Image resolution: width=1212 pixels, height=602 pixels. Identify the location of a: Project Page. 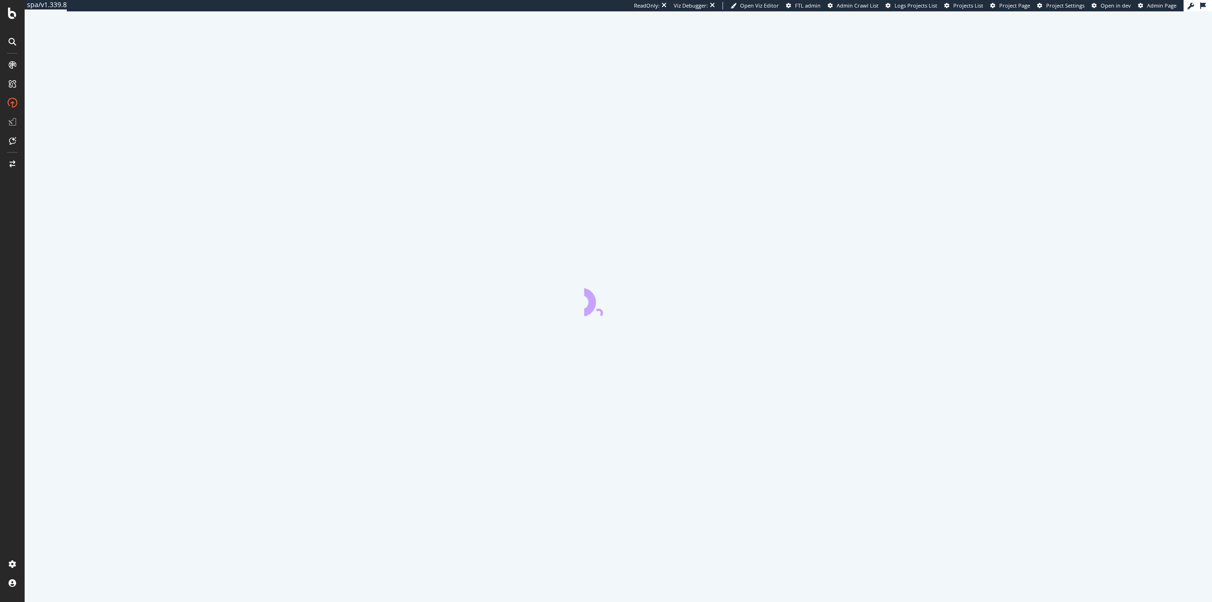
(1010, 6).